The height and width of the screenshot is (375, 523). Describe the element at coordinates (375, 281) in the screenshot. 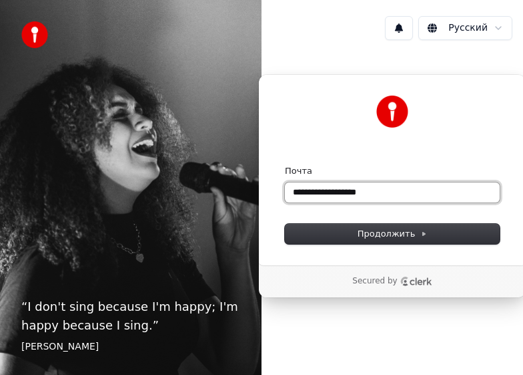

I see `p: Secured by` at that location.